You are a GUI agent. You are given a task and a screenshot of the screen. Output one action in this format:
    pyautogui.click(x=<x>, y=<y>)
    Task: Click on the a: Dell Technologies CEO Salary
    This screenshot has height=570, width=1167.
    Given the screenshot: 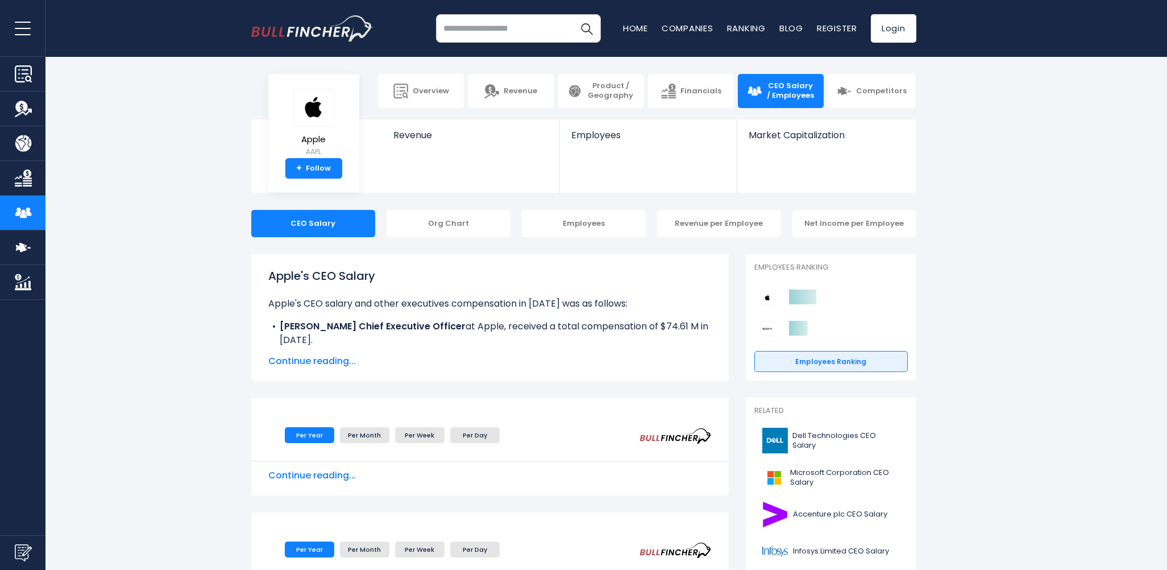 What is the action you would take?
    pyautogui.click(x=831, y=440)
    